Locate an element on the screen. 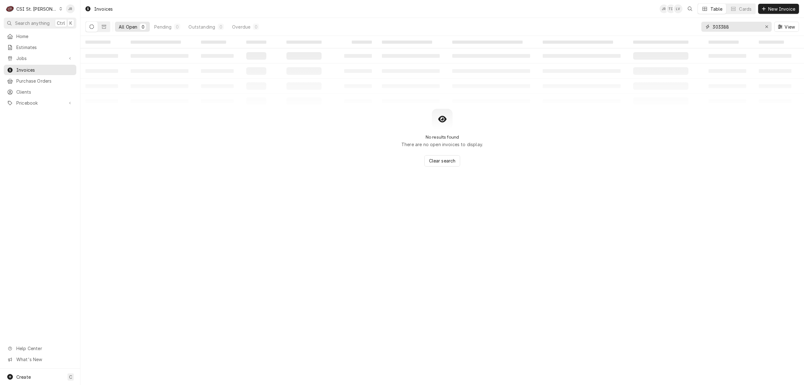 The height and width of the screenshot is (385, 804). div: All Open is located at coordinates (128, 27).